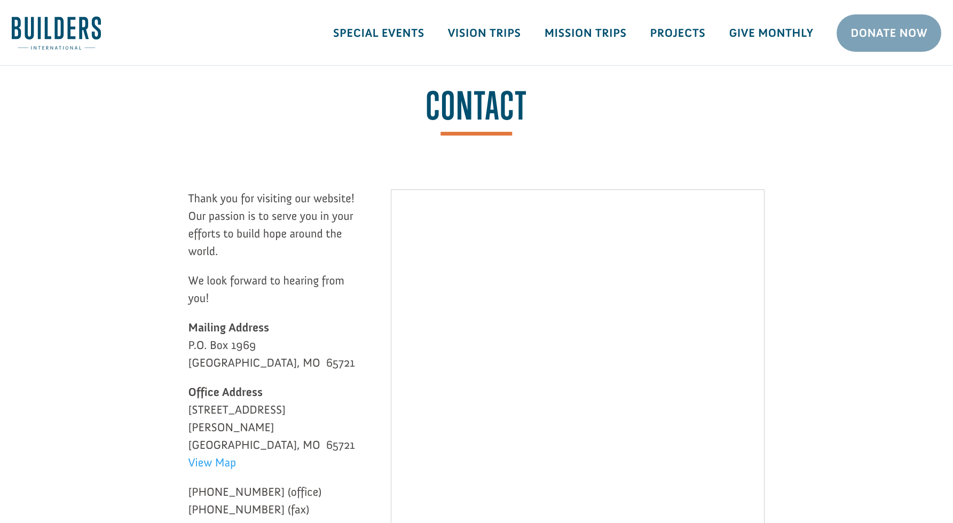 The width and height of the screenshot is (953, 523). What do you see at coordinates (212, 465) in the screenshot?
I see `a: View Map` at bounding box center [212, 465].